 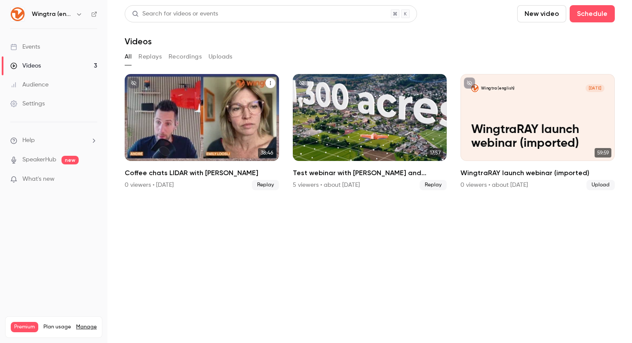 What do you see at coordinates (541, 14) in the screenshot?
I see `button: New video` at bounding box center [541, 14].